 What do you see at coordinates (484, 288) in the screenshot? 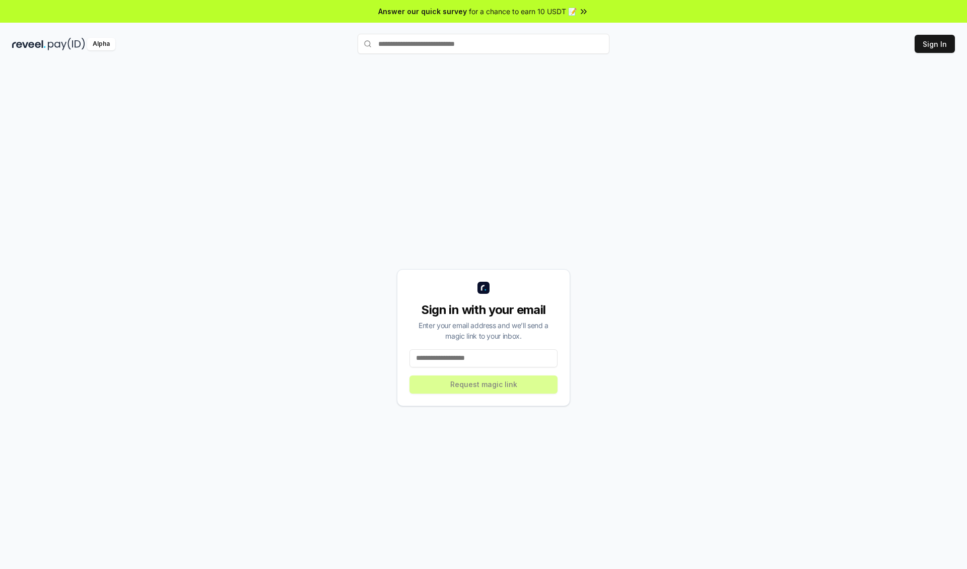
I see `img: logo_small` at bounding box center [484, 288].